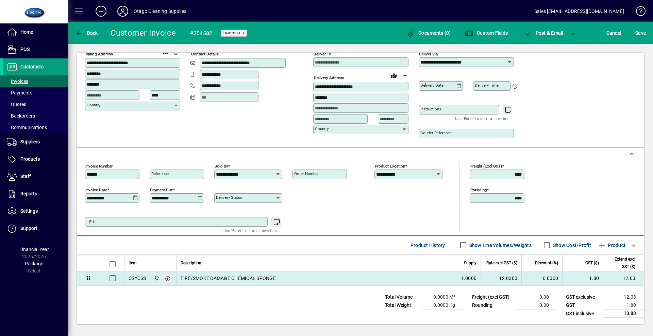 The height and width of the screenshot is (336, 653). Describe the element at coordinates (429, 33) in the screenshot. I see `button: Documents (0)` at that location.